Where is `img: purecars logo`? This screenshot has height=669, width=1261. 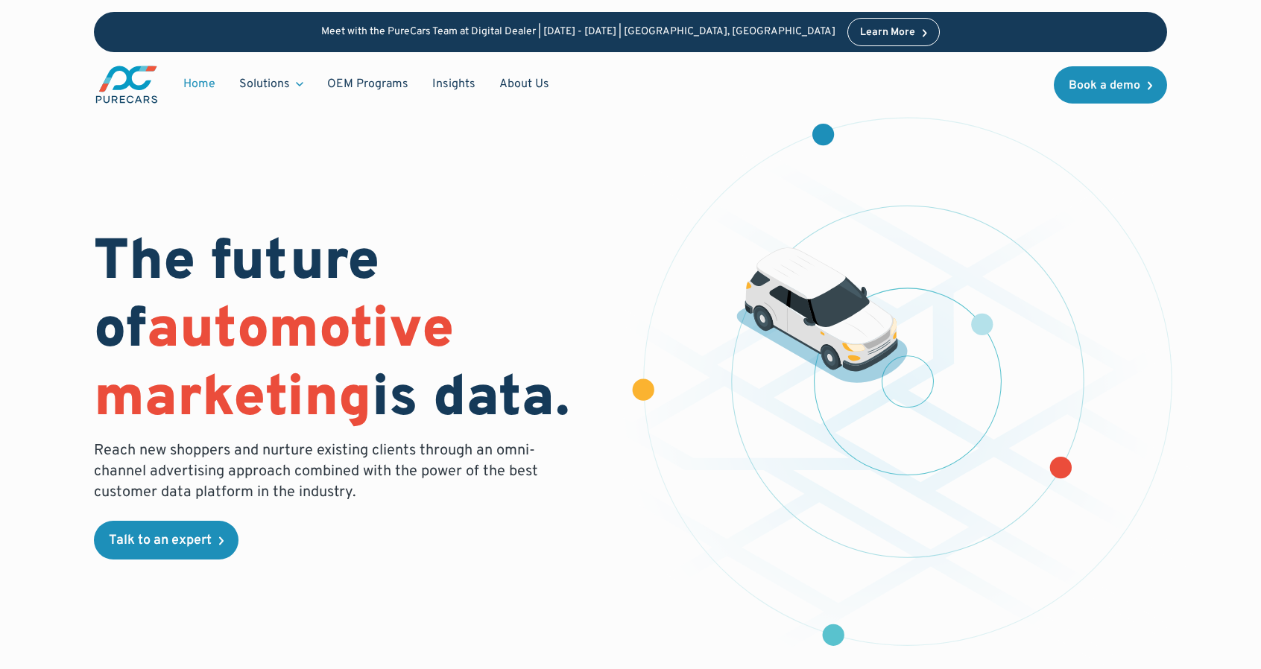
img: purecars logo is located at coordinates (127, 84).